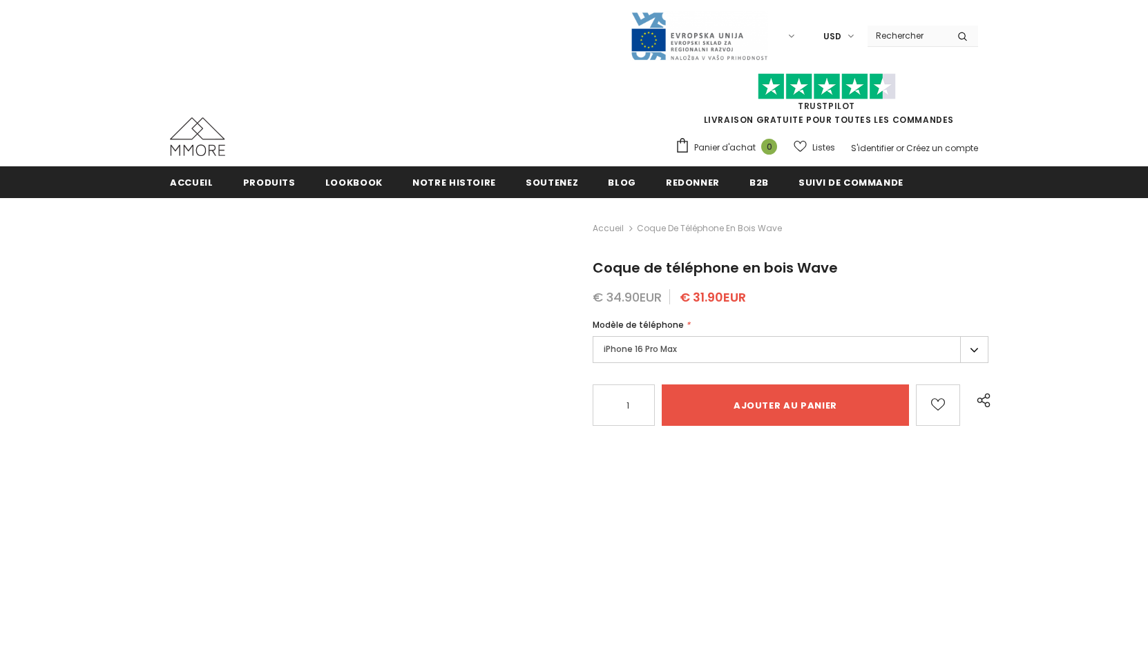 Image resolution: width=1148 pixels, height=646 pixels. Describe the element at coordinates (785, 405) in the screenshot. I see `input: Ajouter au panier` at that location.